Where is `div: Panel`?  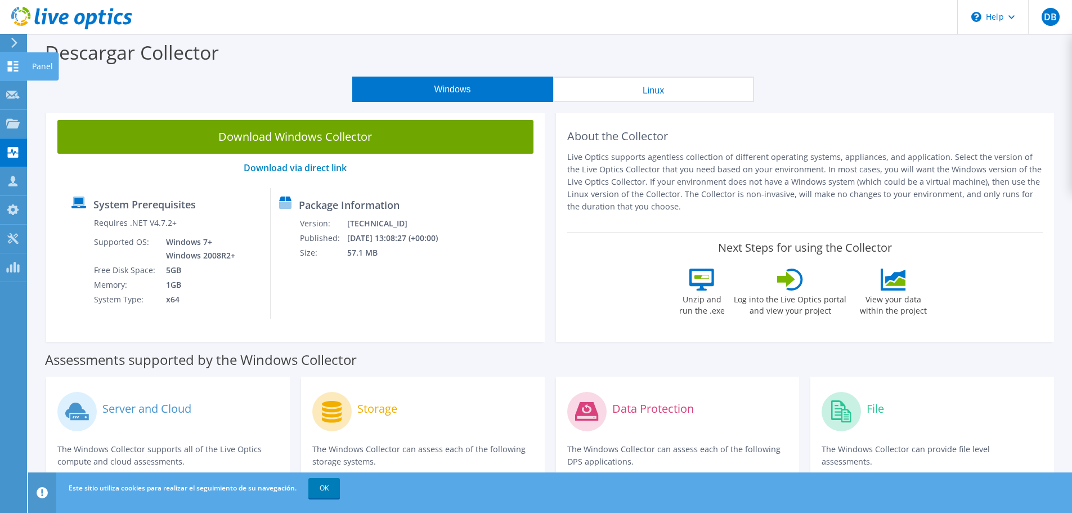 div: Panel is located at coordinates (42, 66).